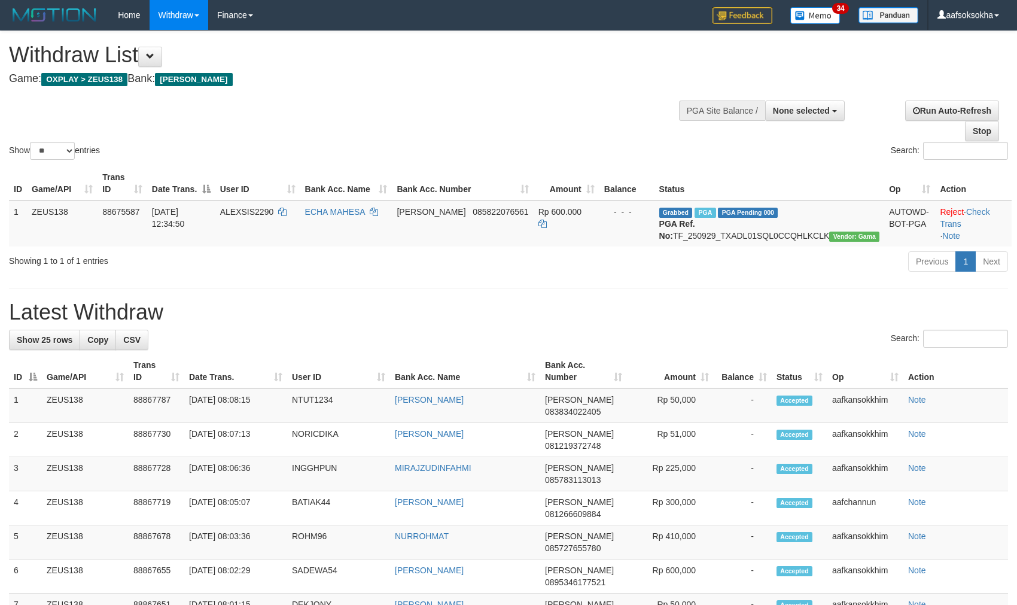 The height and width of the screenshot is (605, 1017). What do you see at coordinates (573, 514) in the screenshot?
I see `span: Copy 081266609884 to clipboard` at bounding box center [573, 514].